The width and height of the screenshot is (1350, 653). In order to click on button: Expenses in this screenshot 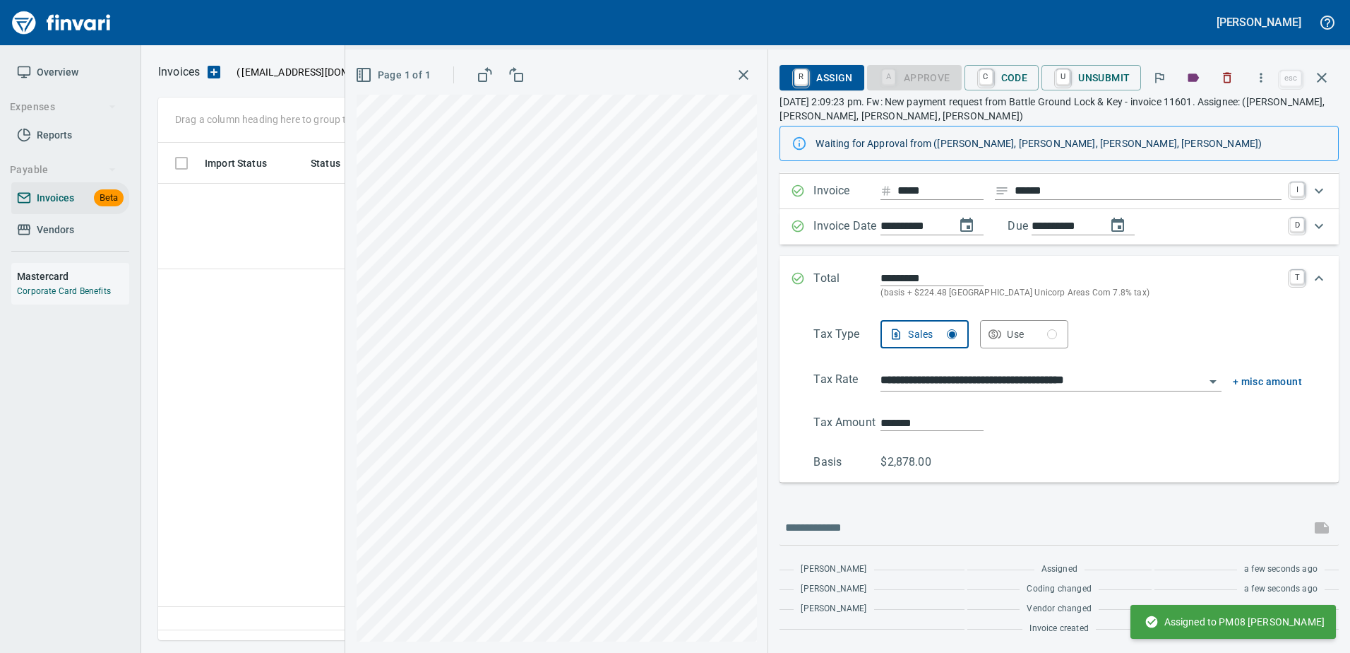, I will do `click(63, 107)`.